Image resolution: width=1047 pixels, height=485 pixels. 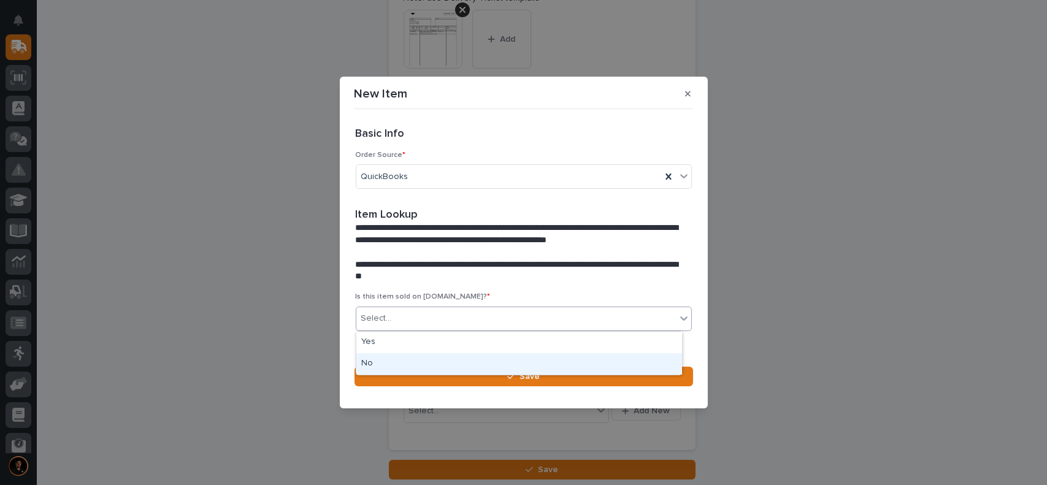 What do you see at coordinates (377, 318) in the screenshot?
I see `div: Select...` at bounding box center [377, 318].